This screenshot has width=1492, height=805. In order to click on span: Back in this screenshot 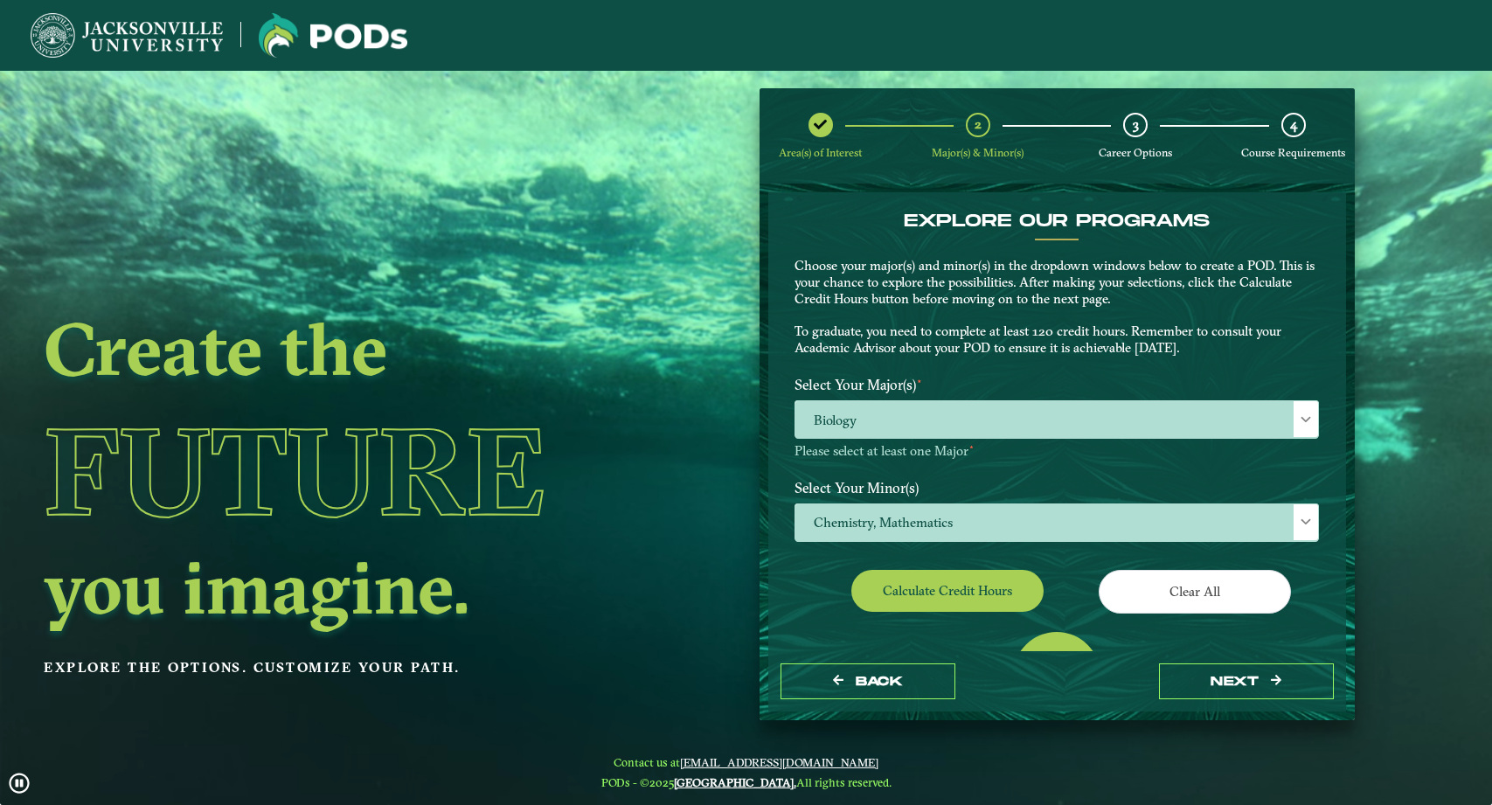, I will do `click(878, 681)`.